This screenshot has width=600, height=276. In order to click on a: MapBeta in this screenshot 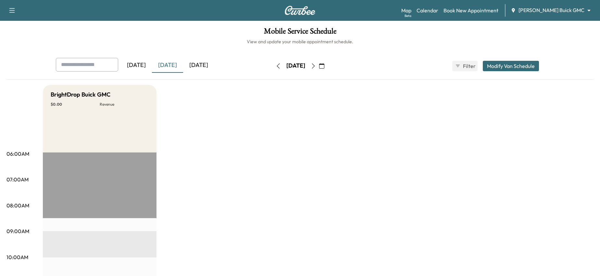, I will do `click(406, 10)`.